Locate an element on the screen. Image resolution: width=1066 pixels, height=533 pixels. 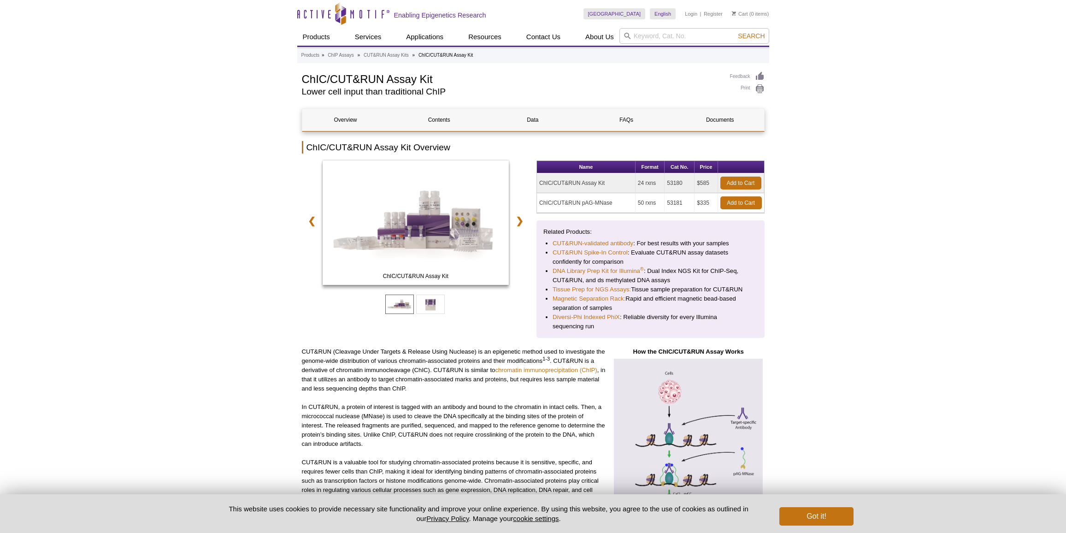
a: CUT&RUN Assay Kits is located at coordinates (386, 55).